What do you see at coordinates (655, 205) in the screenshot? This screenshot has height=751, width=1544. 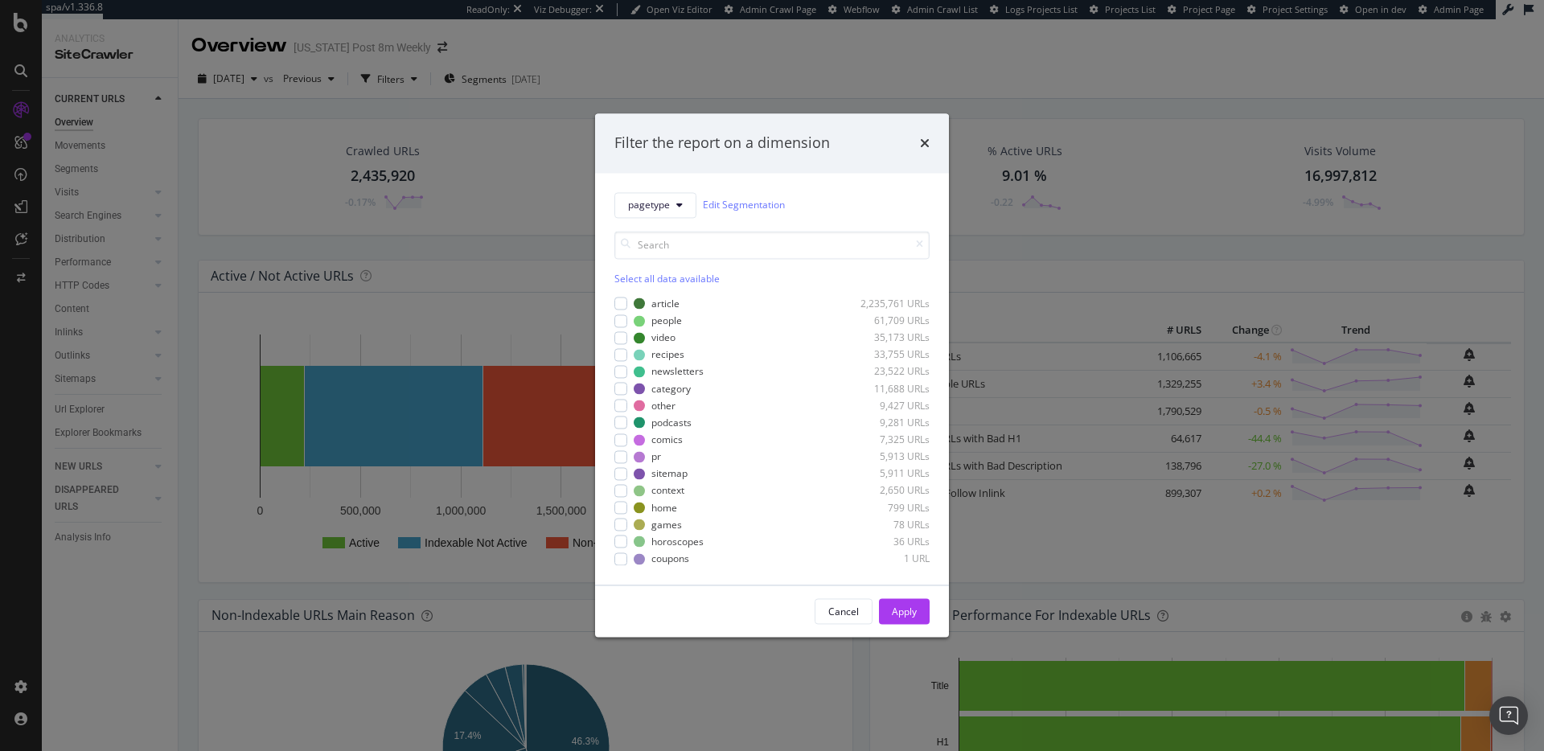 I see `button: pagetype` at bounding box center [655, 205].